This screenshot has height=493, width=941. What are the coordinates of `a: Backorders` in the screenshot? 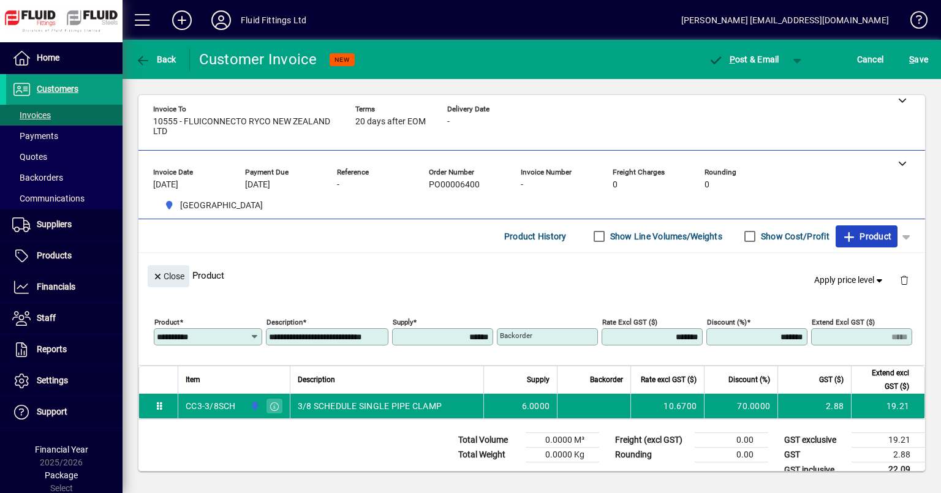 It's located at (64, 178).